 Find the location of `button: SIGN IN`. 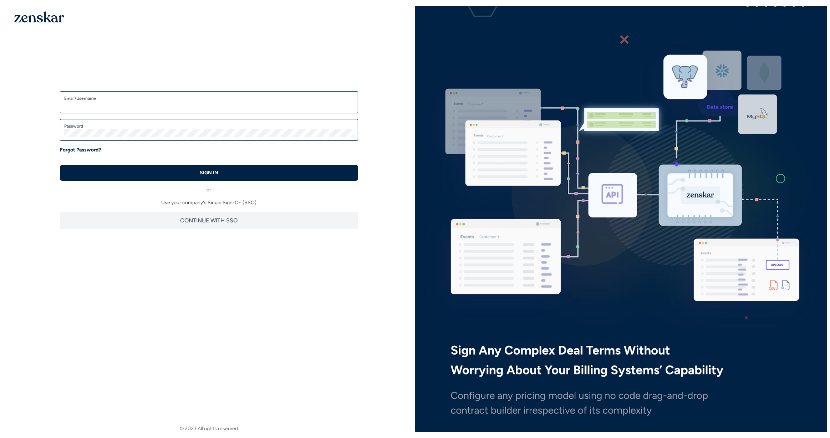

button: SIGN IN is located at coordinates (209, 173).